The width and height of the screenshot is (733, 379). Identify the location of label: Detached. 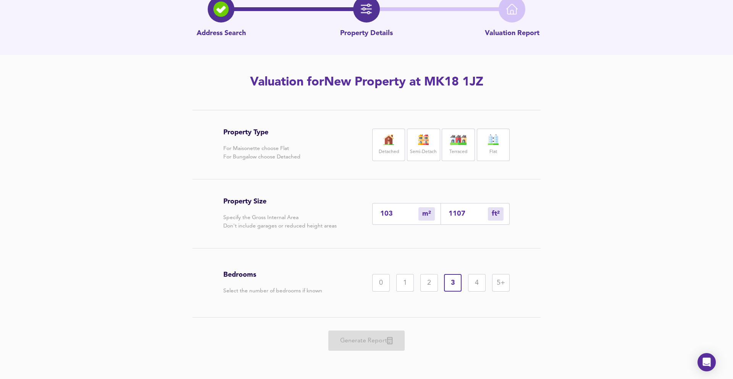
(389, 152).